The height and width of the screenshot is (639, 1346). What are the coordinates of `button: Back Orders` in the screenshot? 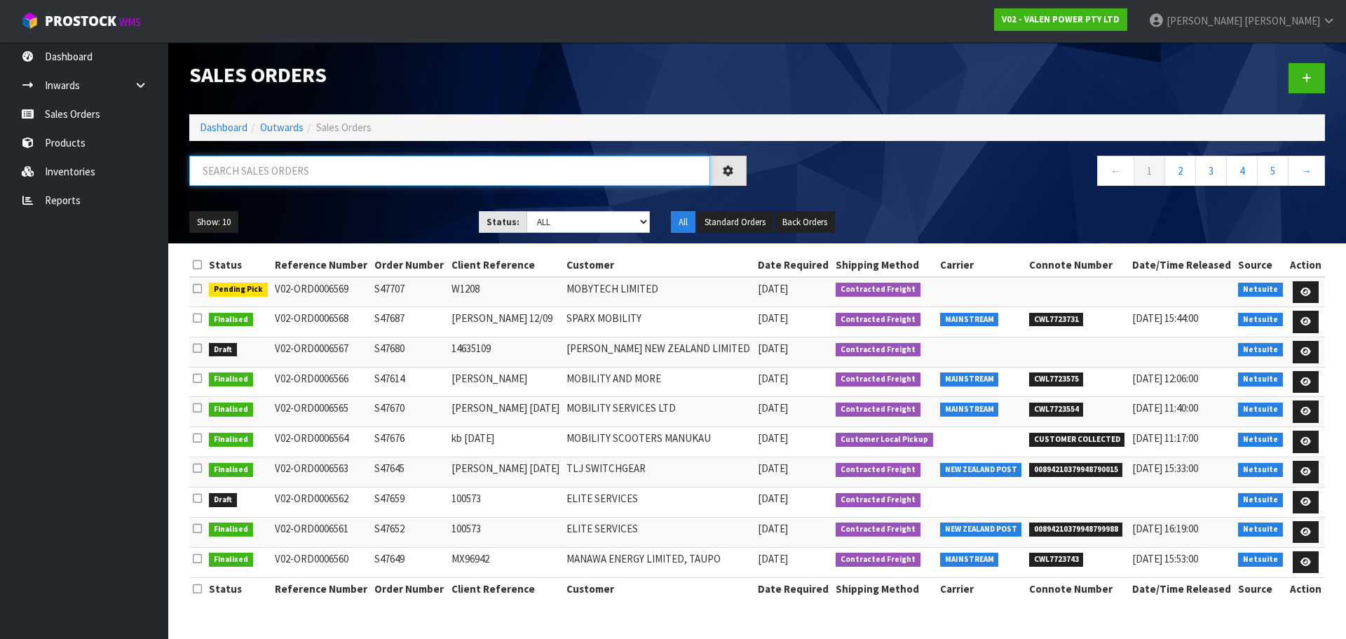 It's located at (805, 222).